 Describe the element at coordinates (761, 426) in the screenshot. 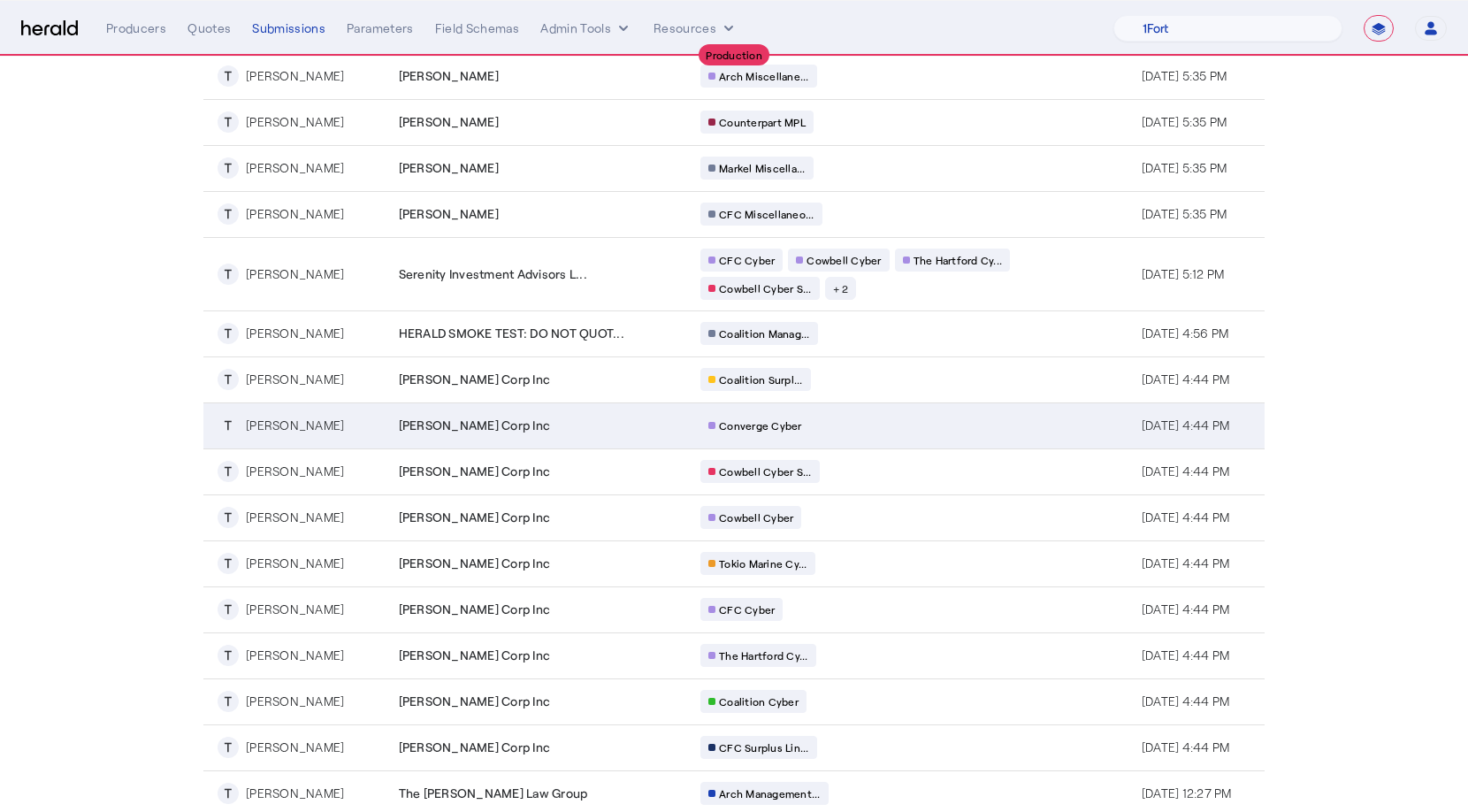

I see `span: Converge Cyber` at that location.